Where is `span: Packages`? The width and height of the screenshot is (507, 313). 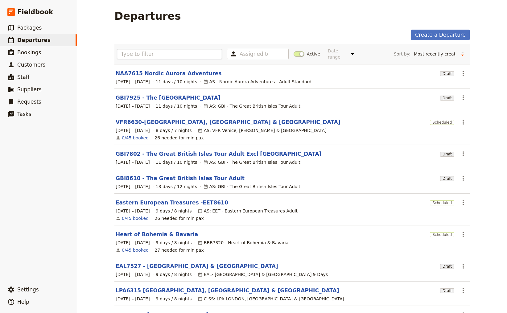
span: Packages is located at coordinates (29, 28).